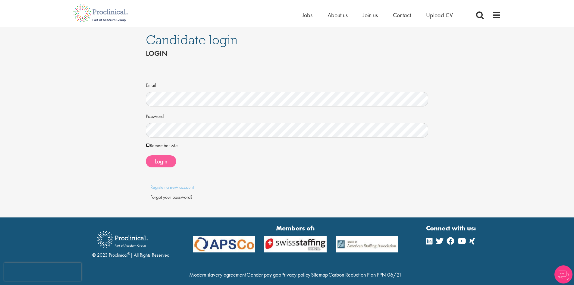 Image resolution: width=574 pixels, height=285 pixels. Describe the element at coordinates (148, 145) in the screenshot. I see `input: Remember Me` at that location.